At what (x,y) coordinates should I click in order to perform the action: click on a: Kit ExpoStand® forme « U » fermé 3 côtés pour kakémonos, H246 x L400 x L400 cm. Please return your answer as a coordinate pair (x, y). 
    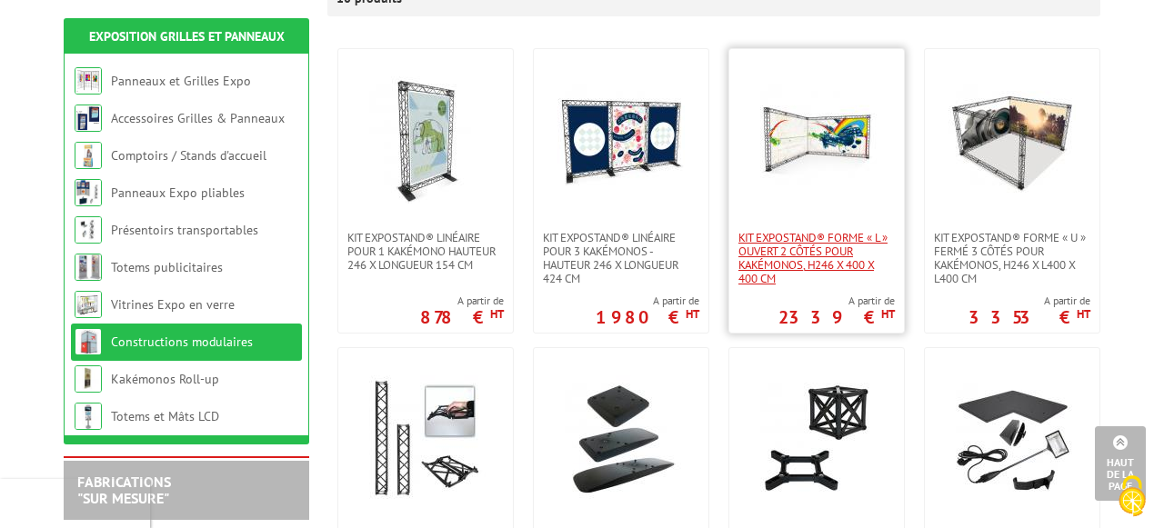
    Looking at the image, I should click on (1012, 258).